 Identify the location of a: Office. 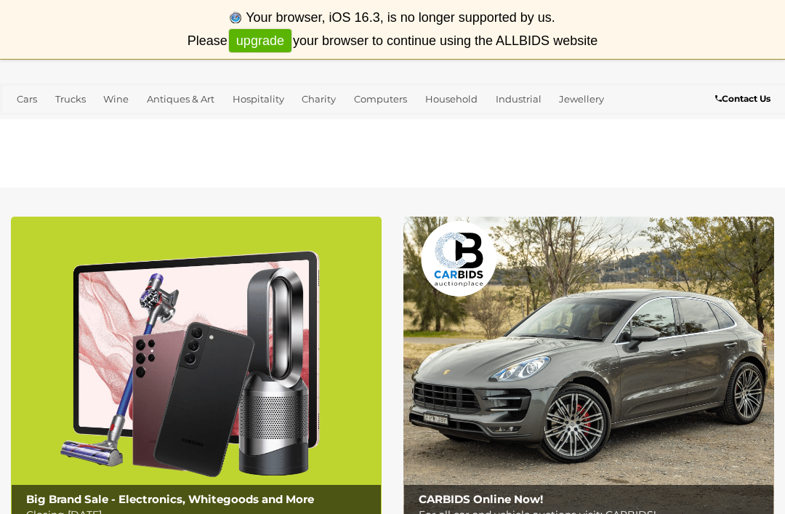
(31, 123).